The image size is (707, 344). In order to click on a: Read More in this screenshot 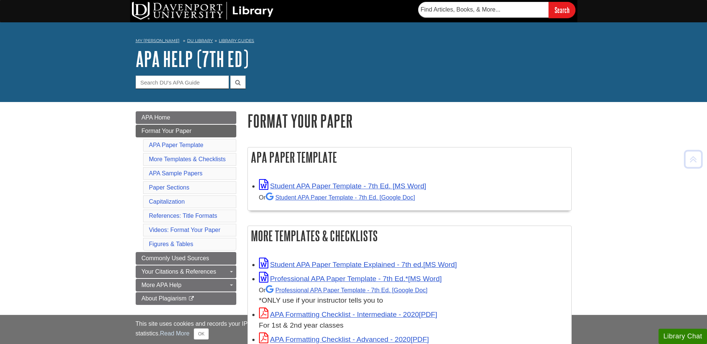, I will do `click(174, 334)`.